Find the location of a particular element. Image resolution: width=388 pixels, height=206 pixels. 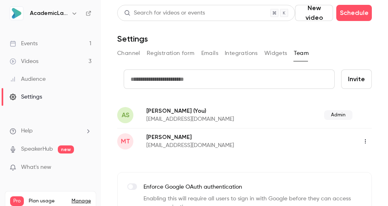

button: Team is located at coordinates (302, 53).